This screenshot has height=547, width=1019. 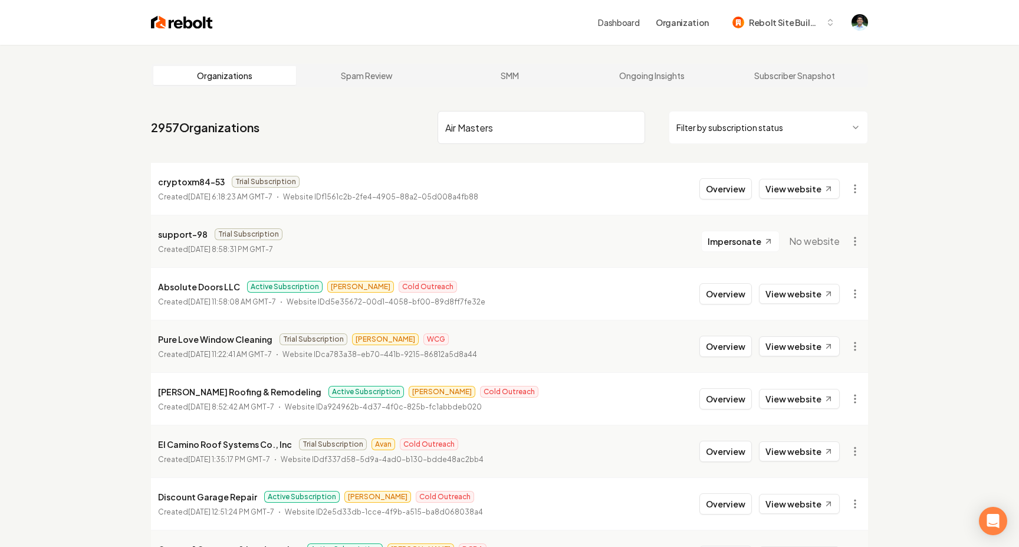 What do you see at coordinates (380, 197) in the screenshot?
I see `p: Website ID f1561c2b-2fe4-4905-88a2-05d008a4fb88` at bounding box center [380, 197].